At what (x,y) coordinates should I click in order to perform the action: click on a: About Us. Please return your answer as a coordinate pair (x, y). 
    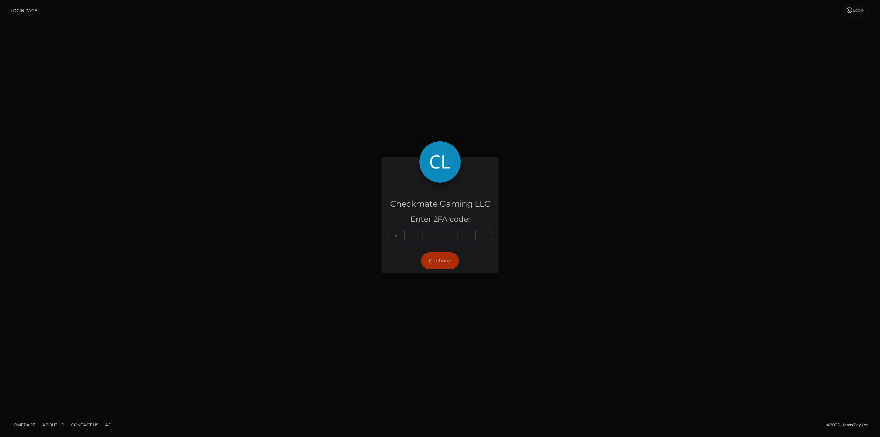
    Looking at the image, I should click on (53, 424).